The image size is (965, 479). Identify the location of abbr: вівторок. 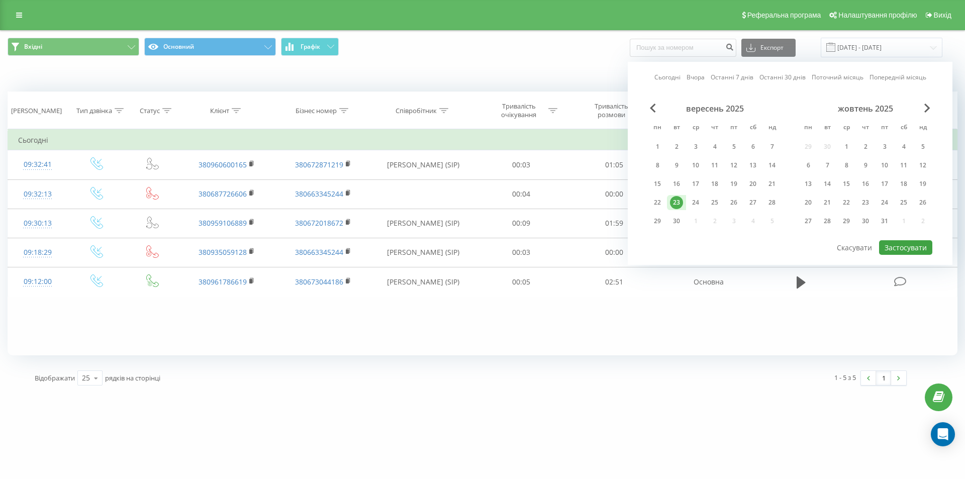
(676, 128).